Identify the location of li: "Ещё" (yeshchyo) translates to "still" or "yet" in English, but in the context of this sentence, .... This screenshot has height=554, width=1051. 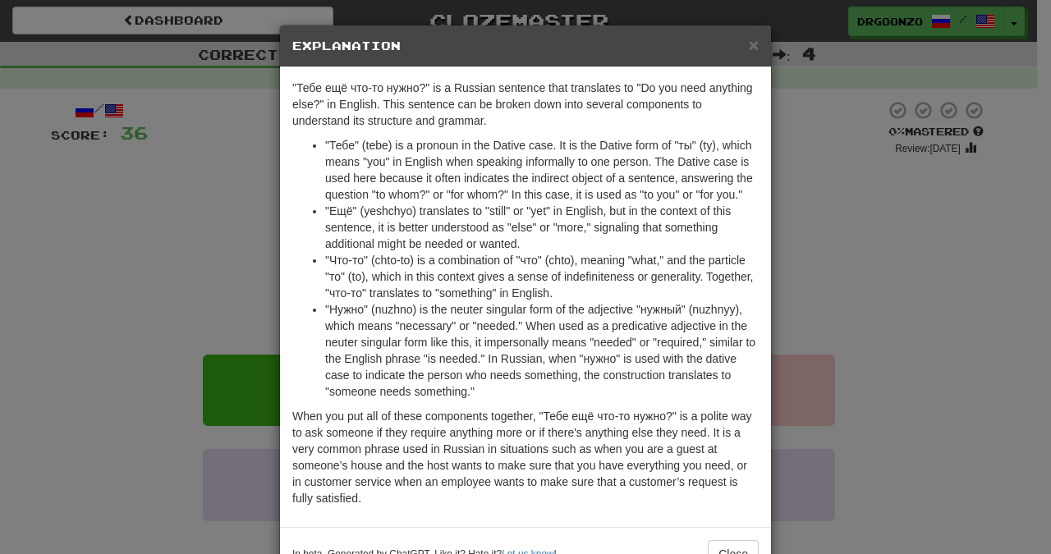
(542, 228).